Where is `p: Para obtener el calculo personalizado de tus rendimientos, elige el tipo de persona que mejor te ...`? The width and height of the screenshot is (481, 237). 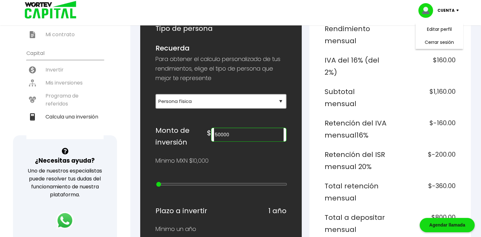 p: Para obtener el calculo personalizado de tus rendimientos, elige el tipo de persona que mejor te ... is located at coordinates (221, 69).